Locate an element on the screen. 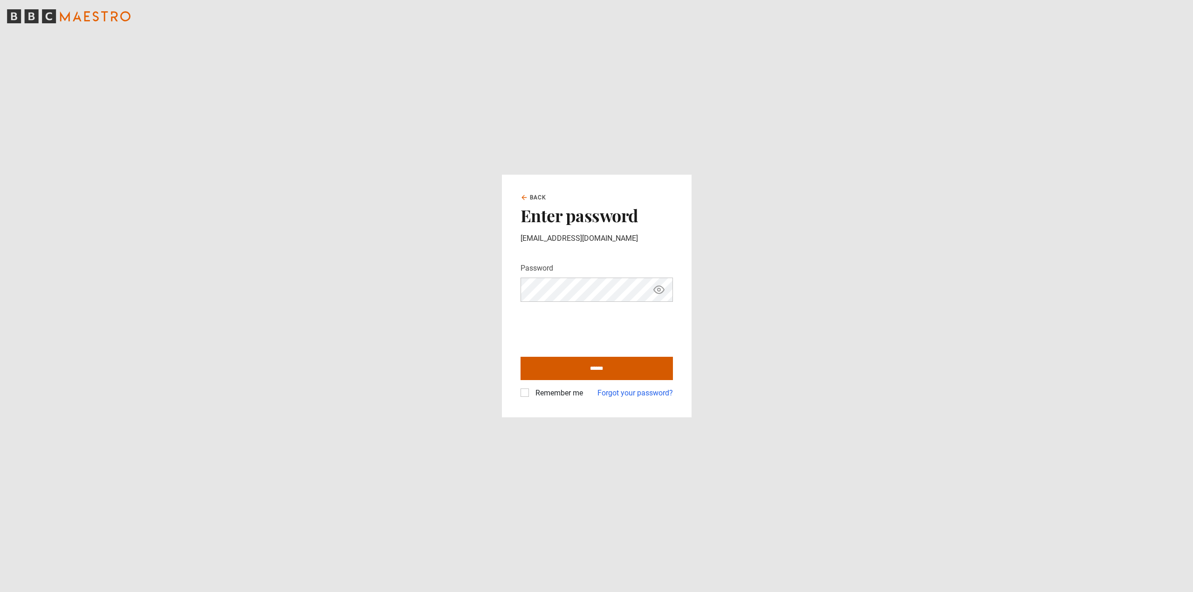  a: Back is located at coordinates (533, 198).